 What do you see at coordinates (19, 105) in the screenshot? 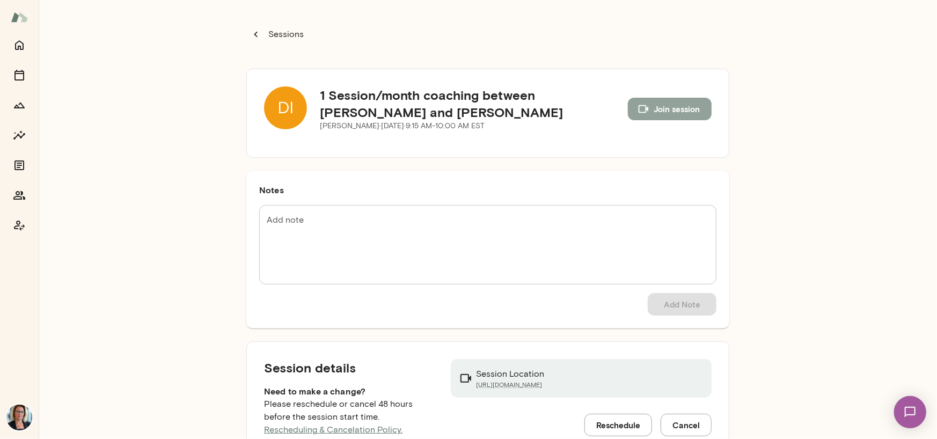
I see `button: Growth Plan` at bounding box center [19, 105].